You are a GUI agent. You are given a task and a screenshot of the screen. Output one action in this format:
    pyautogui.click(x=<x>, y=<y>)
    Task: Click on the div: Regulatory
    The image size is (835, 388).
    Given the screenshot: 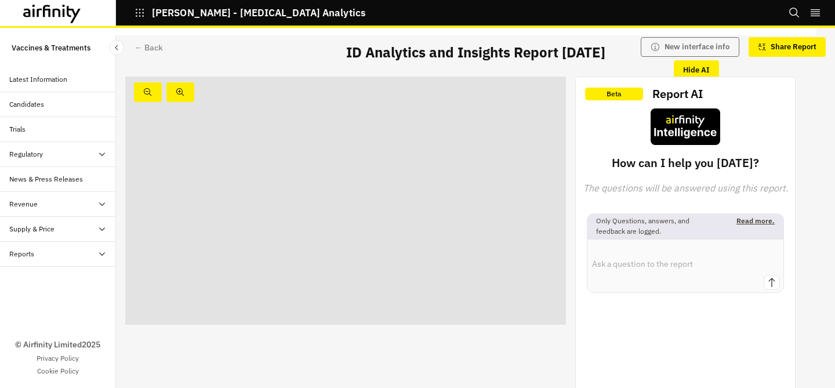 What is the action you would take?
    pyautogui.click(x=26, y=154)
    